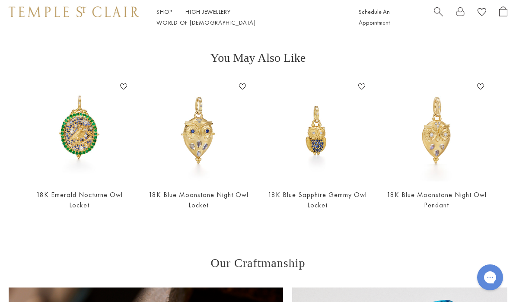  What do you see at coordinates (74, 12) in the screenshot?
I see `img: Temple St. Clair` at bounding box center [74, 12].